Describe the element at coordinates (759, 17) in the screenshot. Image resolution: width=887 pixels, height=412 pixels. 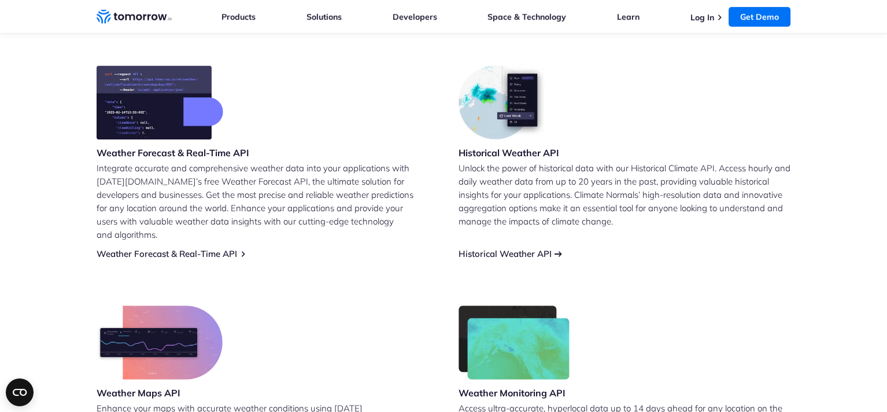
I see `a: Get Demo` at that location.